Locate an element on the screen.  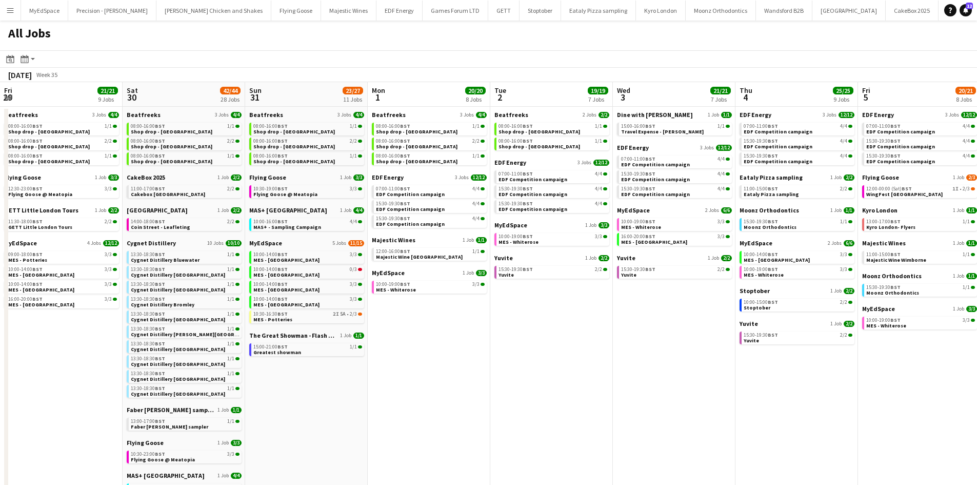
span: 1I is located at coordinates (956, 189).